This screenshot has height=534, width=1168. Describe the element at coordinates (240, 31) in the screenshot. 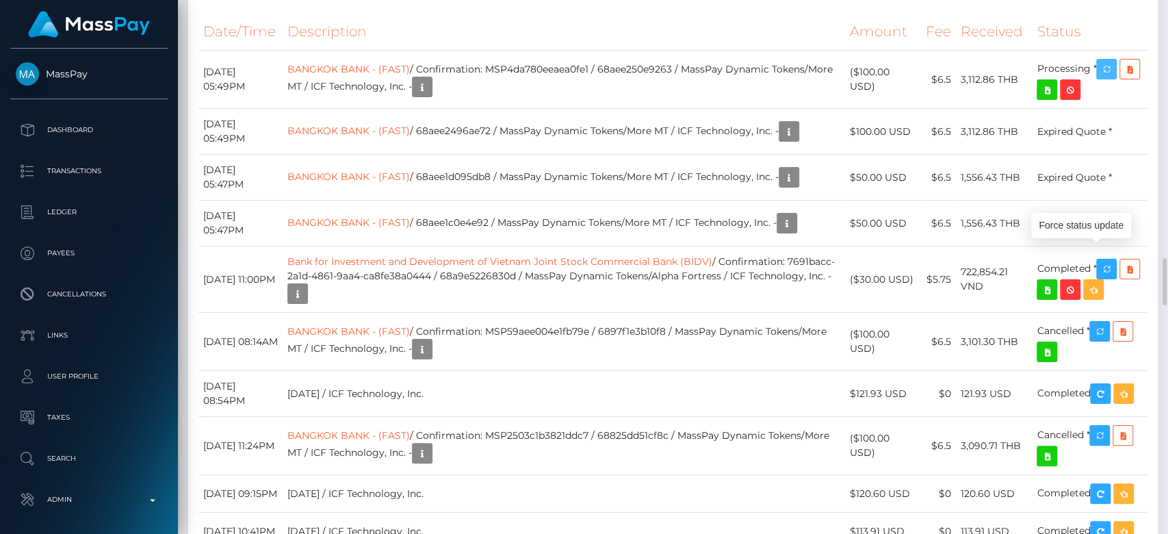

I see `th: Date/Time` at that location.